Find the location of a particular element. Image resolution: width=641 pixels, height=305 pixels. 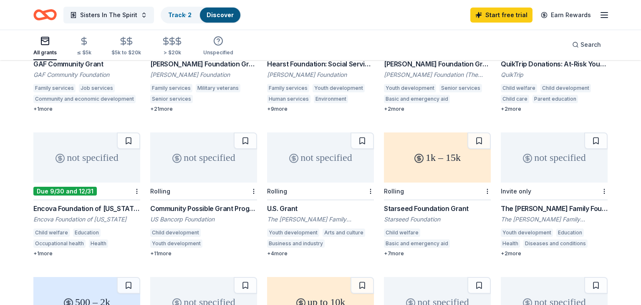

button: ≤ $5k is located at coordinates (84, 46).